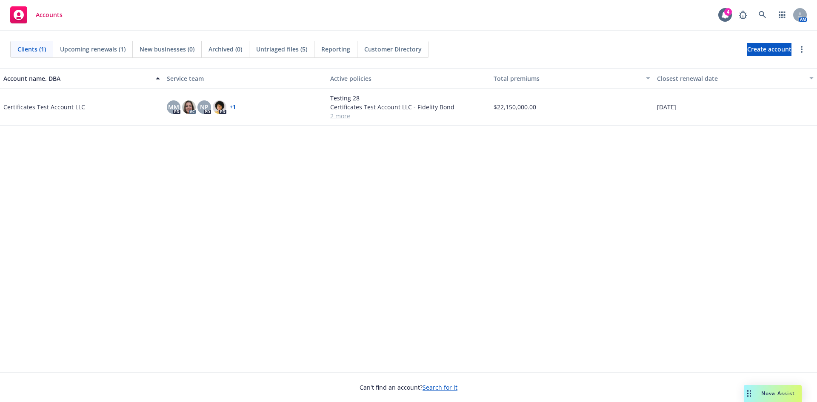 The width and height of the screenshot is (817, 402). I want to click on span: Accounts, so click(49, 15).